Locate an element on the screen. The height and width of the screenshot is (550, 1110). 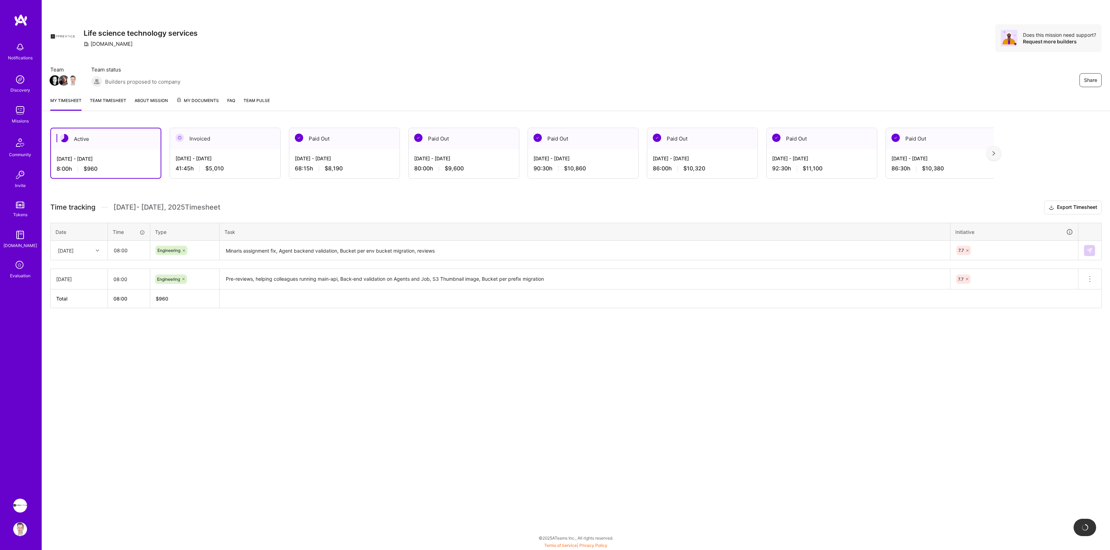
div: 86:00 h is located at coordinates (702, 168).